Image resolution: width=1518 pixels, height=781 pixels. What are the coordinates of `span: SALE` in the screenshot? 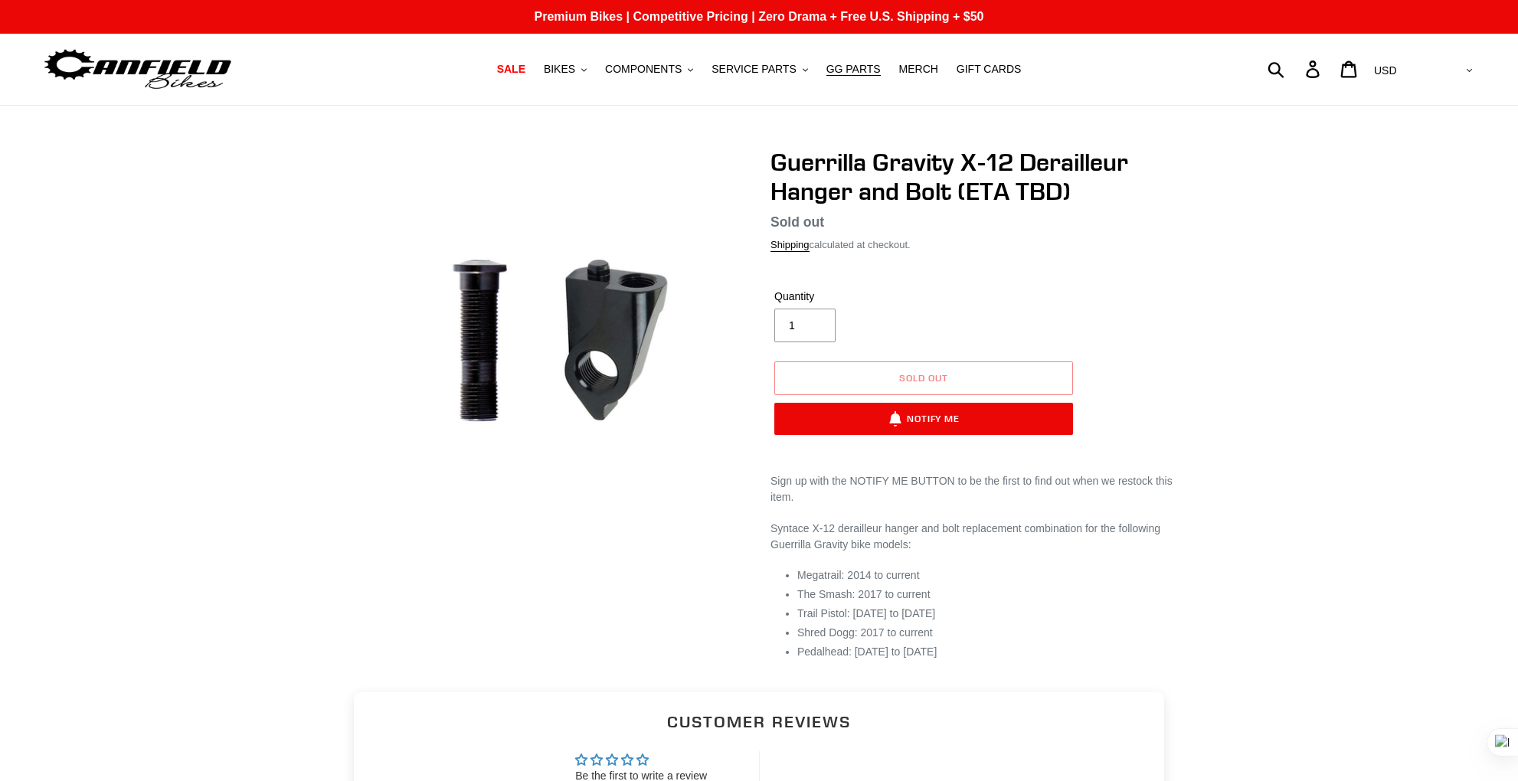 It's located at (511, 69).